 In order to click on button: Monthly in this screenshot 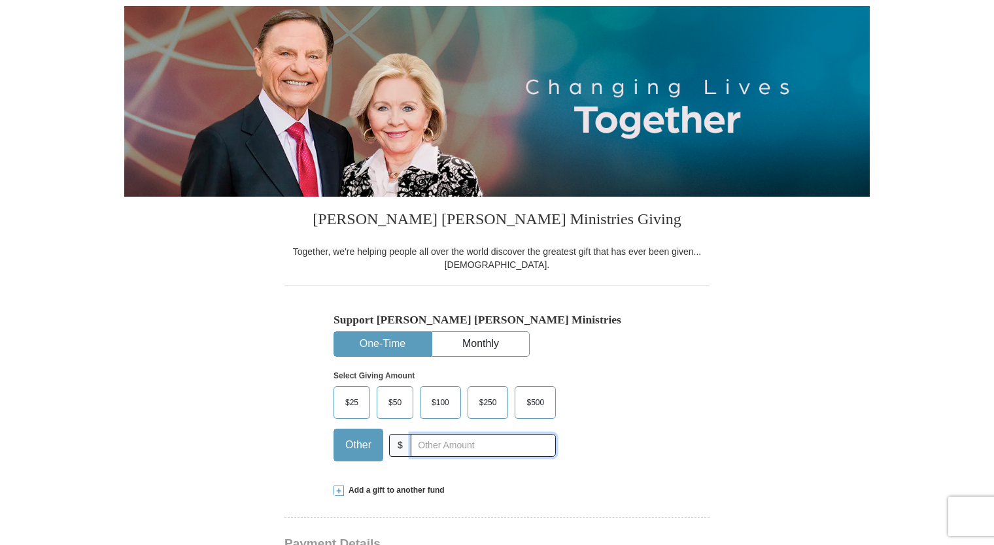, I will do `click(481, 344)`.